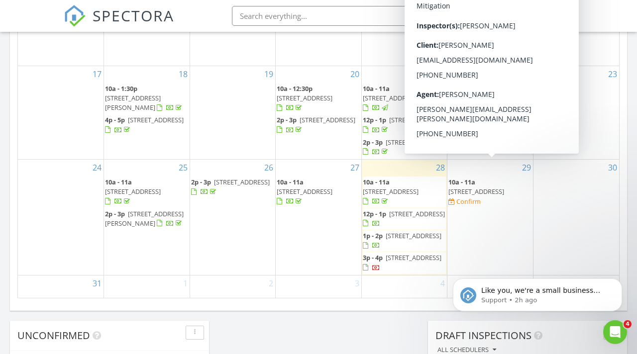  I want to click on span: Draft Inspections, so click(483, 335).